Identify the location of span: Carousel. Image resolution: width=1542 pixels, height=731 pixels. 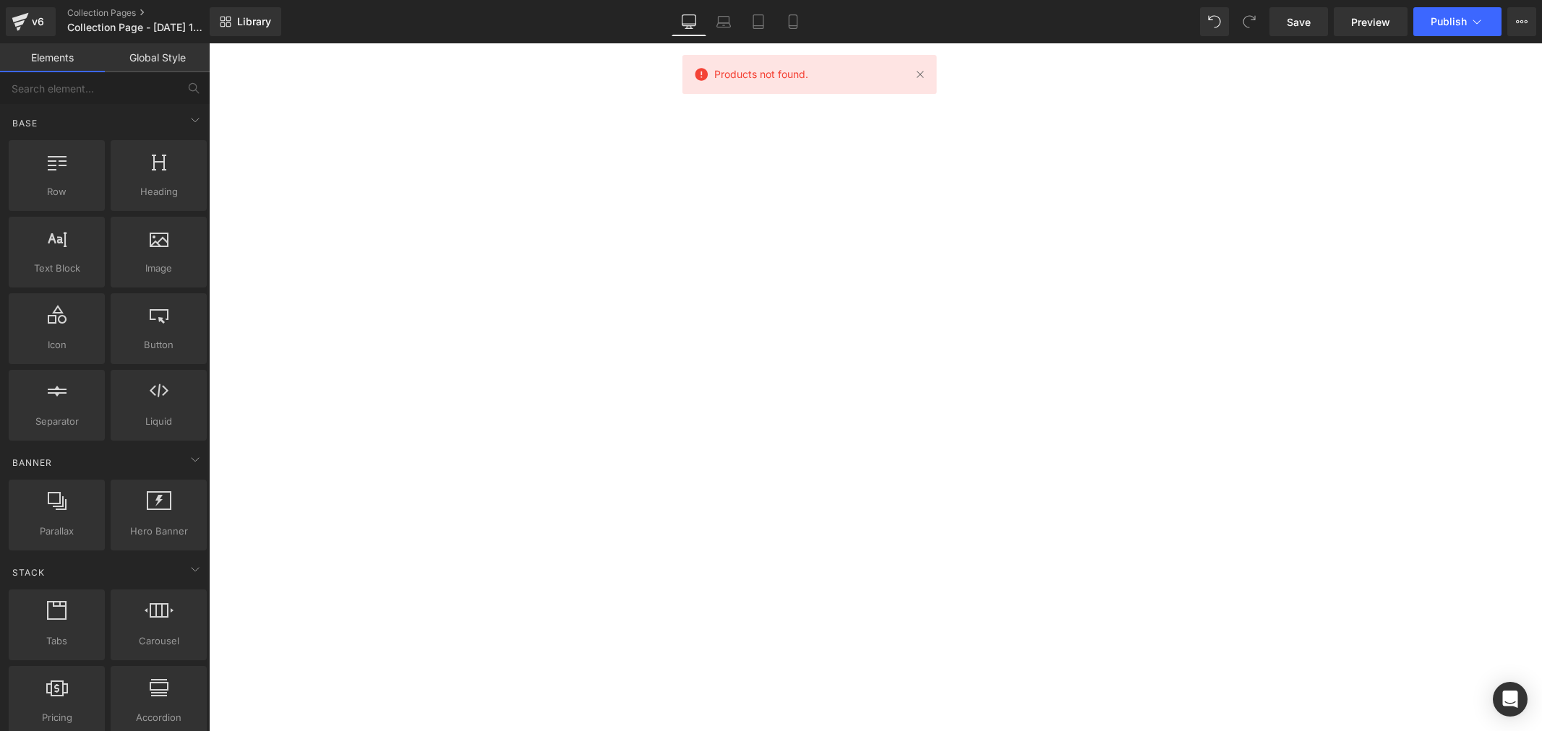
(158, 641).